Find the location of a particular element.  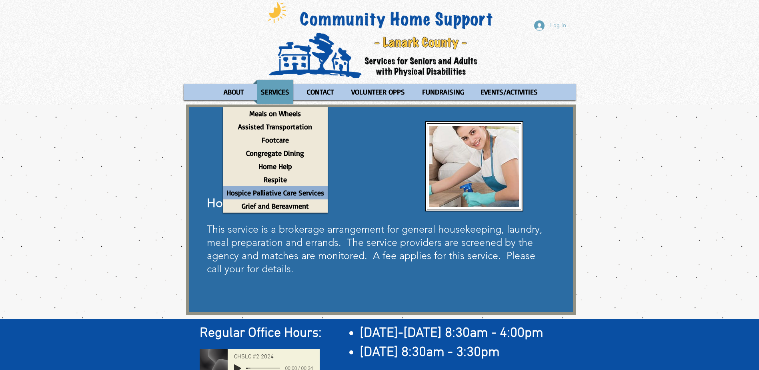

p: Congregate Dining is located at coordinates (275, 153).